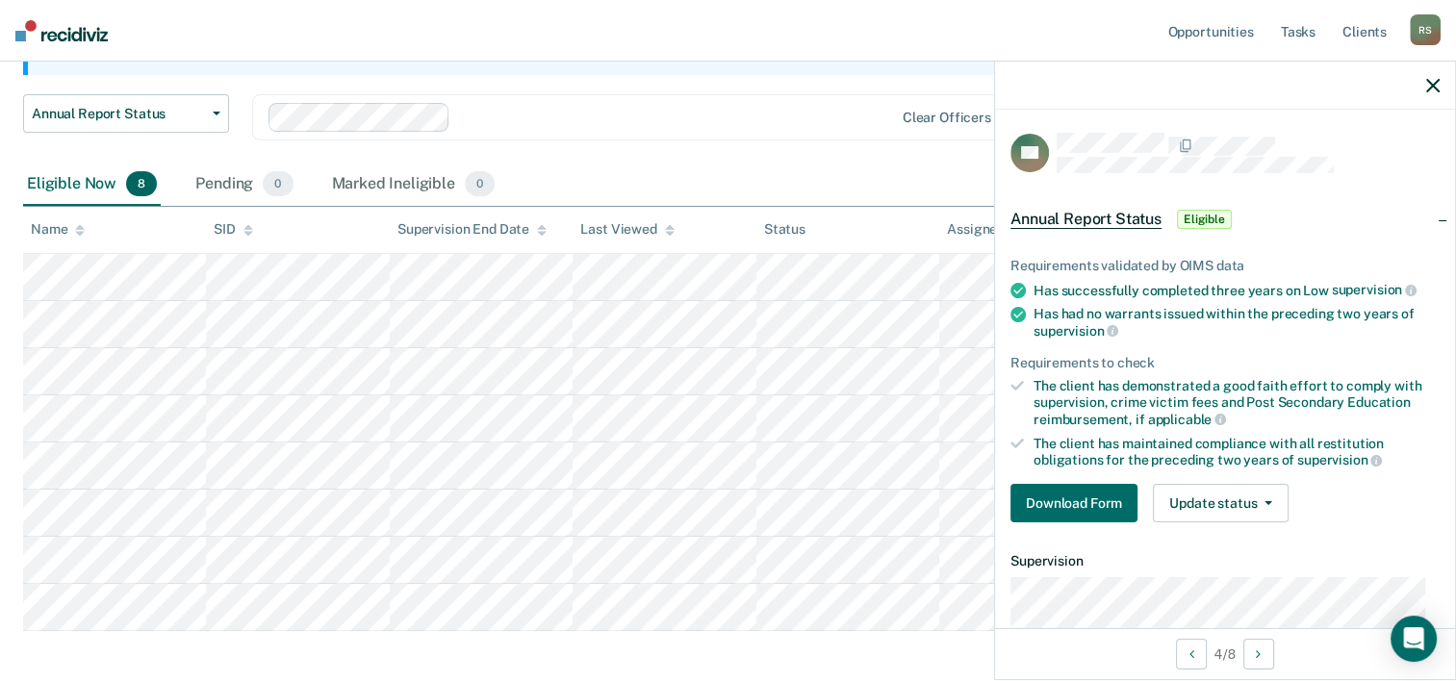 This screenshot has height=681, width=1456. I want to click on div: Requirements to check, so click(1225, 363).